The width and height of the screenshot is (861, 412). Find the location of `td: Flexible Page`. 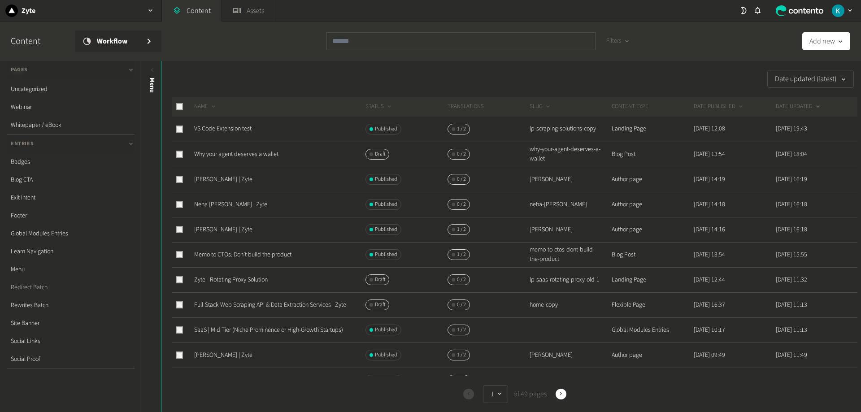

td: Flexible Page is located at coordinates (652, 305).